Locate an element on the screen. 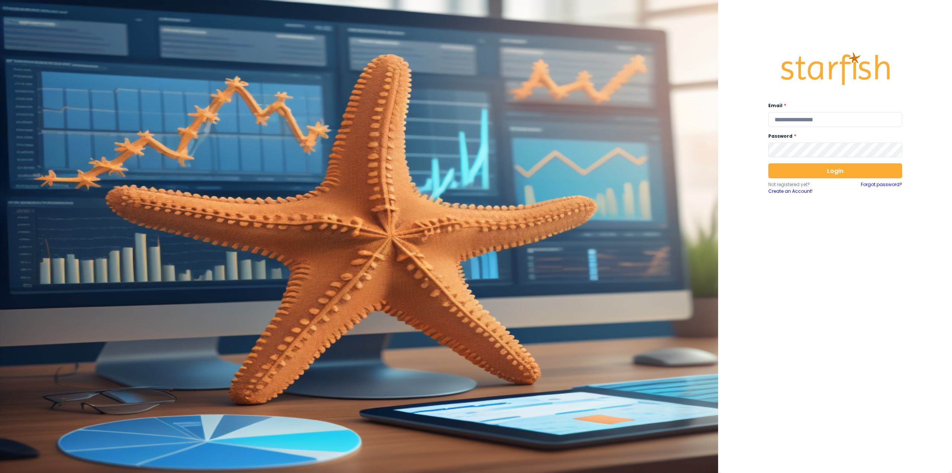 This screenshot has width=952, height=473. button: Login is located at coordinates (835, 171).